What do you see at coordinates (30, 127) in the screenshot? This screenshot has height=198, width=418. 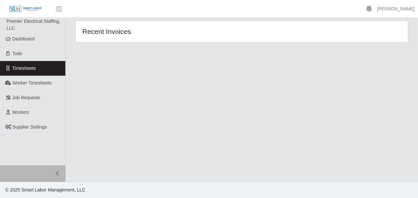 I see `span: Supplier Settings` at bounding box center [30, 127].